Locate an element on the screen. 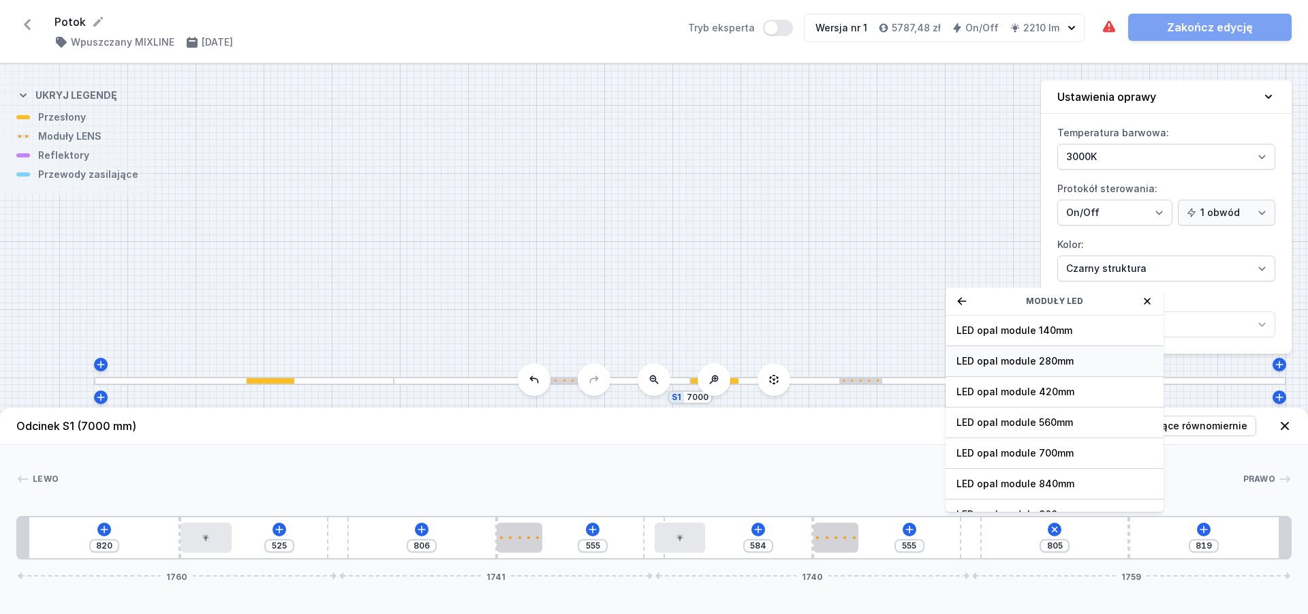 This screenshot has width=1308, height=614. span: 1740 is located at coordinates (812, 576).